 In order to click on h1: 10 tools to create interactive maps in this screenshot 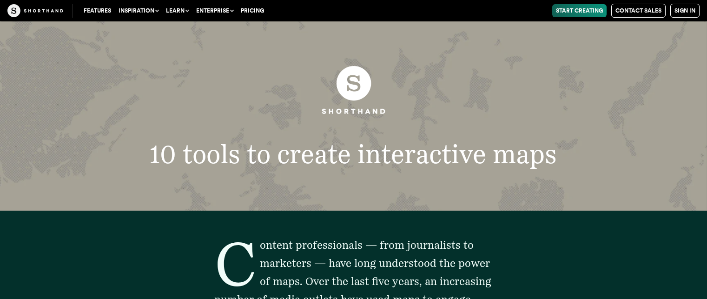, I will do `click(353, 154)`.